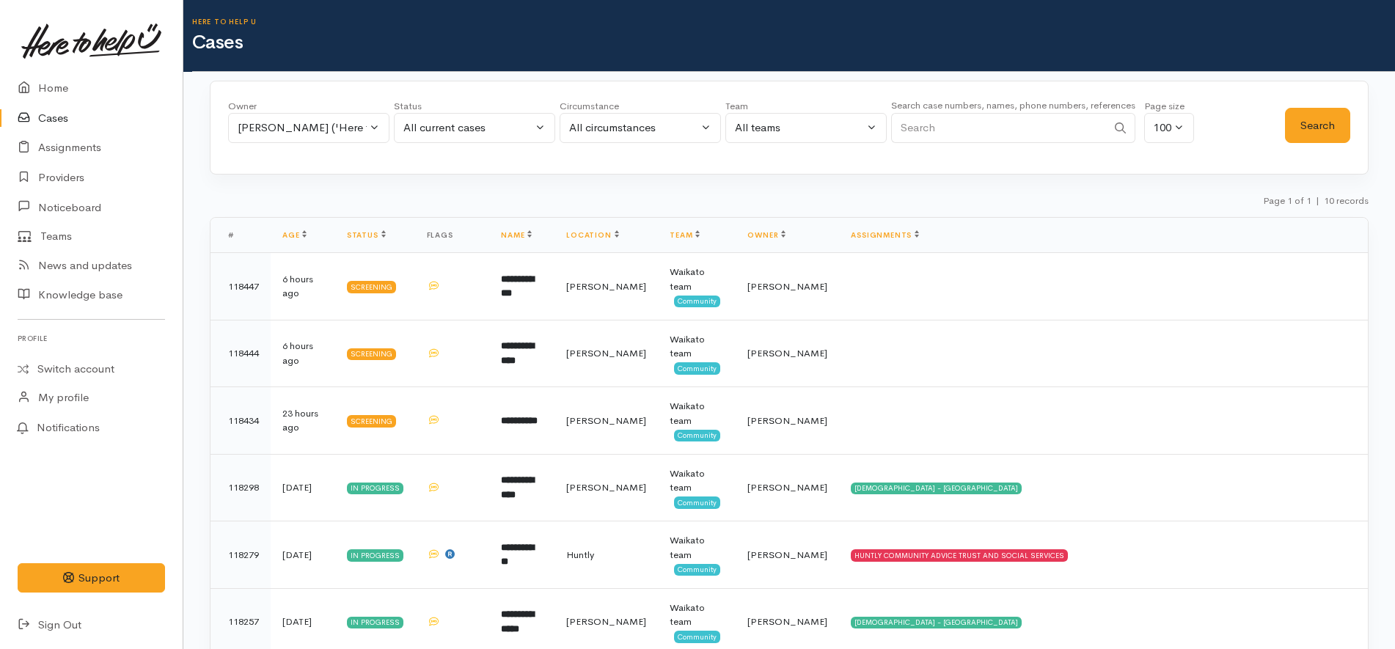  What do you see at coordinates (592, 235) in the screenshot?
I see `a: Location` at bounding box center [592, 235].